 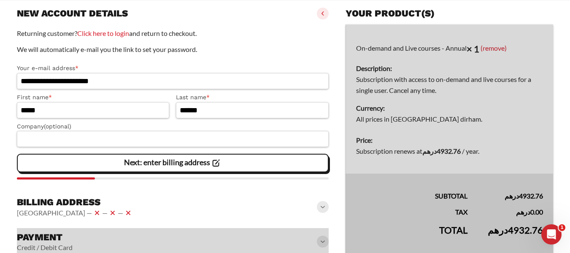 What do you see at coordinates (173, 33) in the screenshot?
I see `p: Returning customer? and return to checkout.` at bounding box center [173, 33].